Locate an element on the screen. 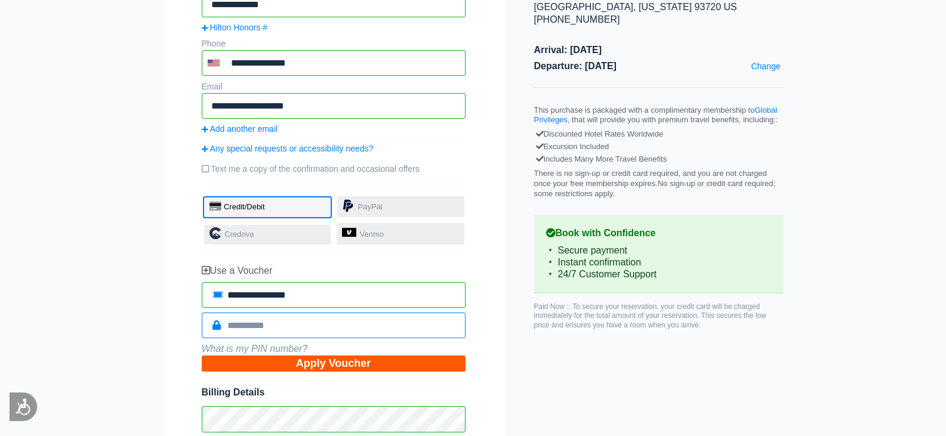 This screenshot has width=946, height=436. label: Phone is located at coordinates (214, 44).